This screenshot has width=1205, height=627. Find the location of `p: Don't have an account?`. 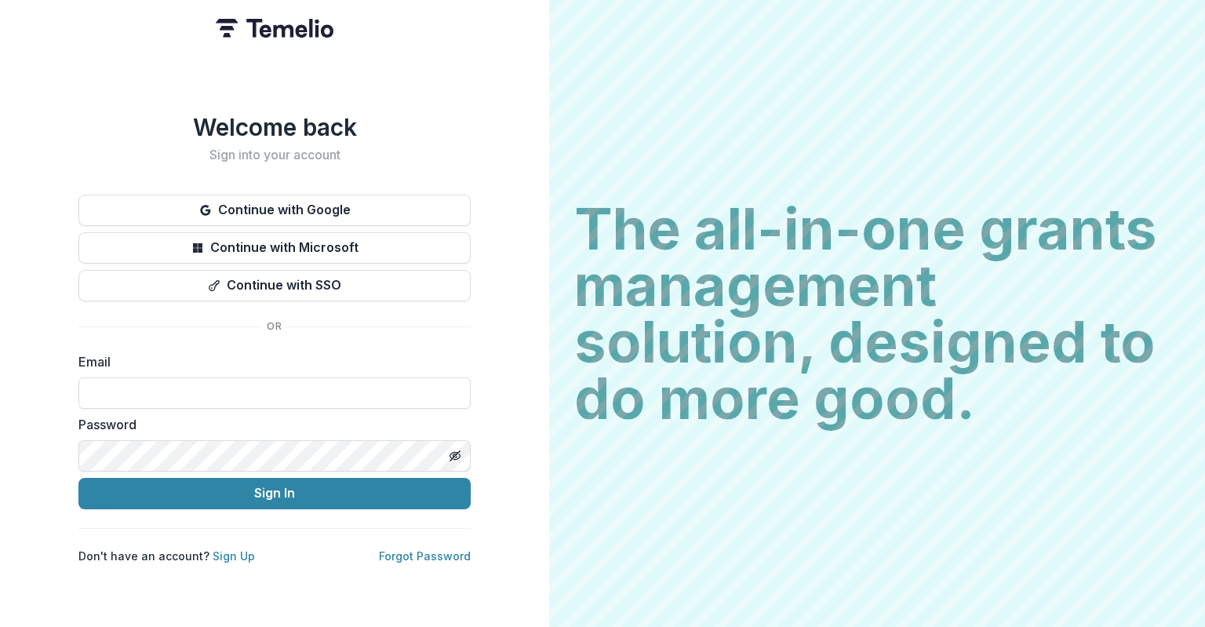

p: Don't have an account? is located at coordinates (166, 556).